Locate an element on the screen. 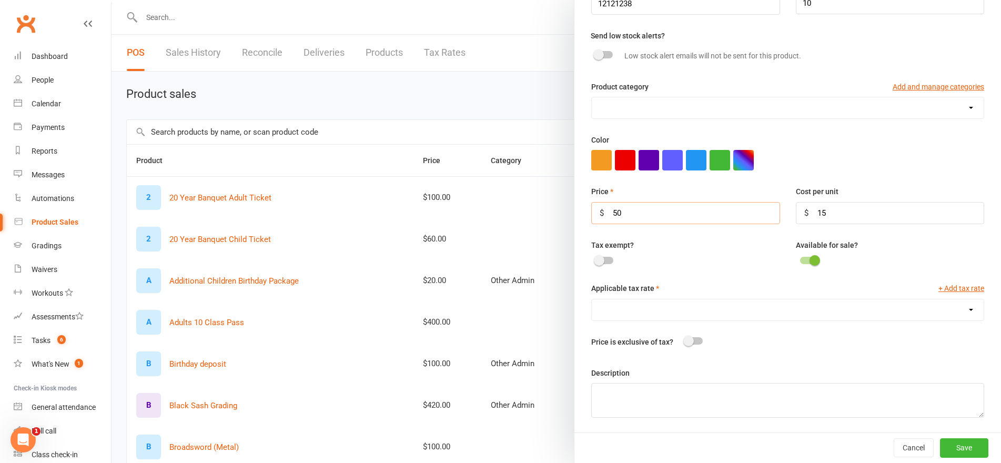 Image resolution: width=1001 pixels, height=463 pixels. label: Price is exclusive of tax? is located at coordinates (632, 342).